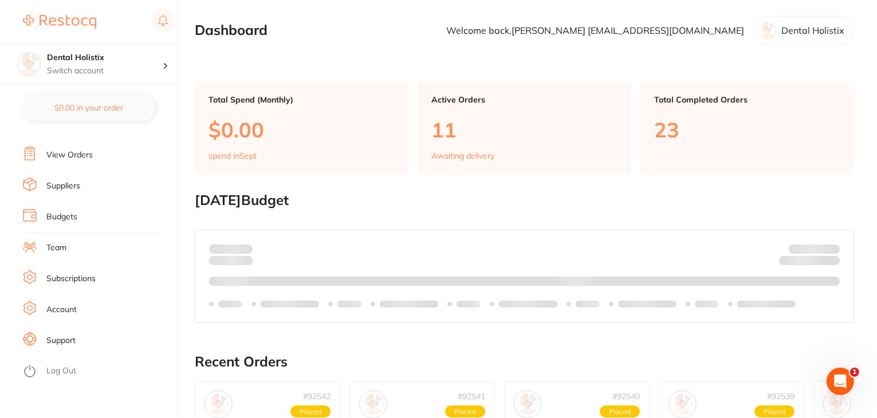 This screenshot has height=418, width=877. What do you see at coordinates (232, 156) in the screenshot?
I see `p: spend in Sept` at bounding box center [232, 156].